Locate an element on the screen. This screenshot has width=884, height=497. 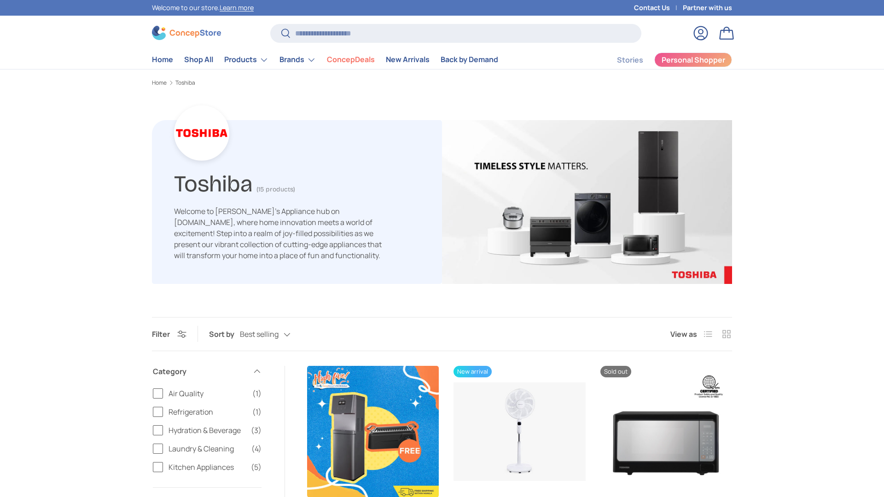
a: Personal Shopper is located at coordinates (693, 60).